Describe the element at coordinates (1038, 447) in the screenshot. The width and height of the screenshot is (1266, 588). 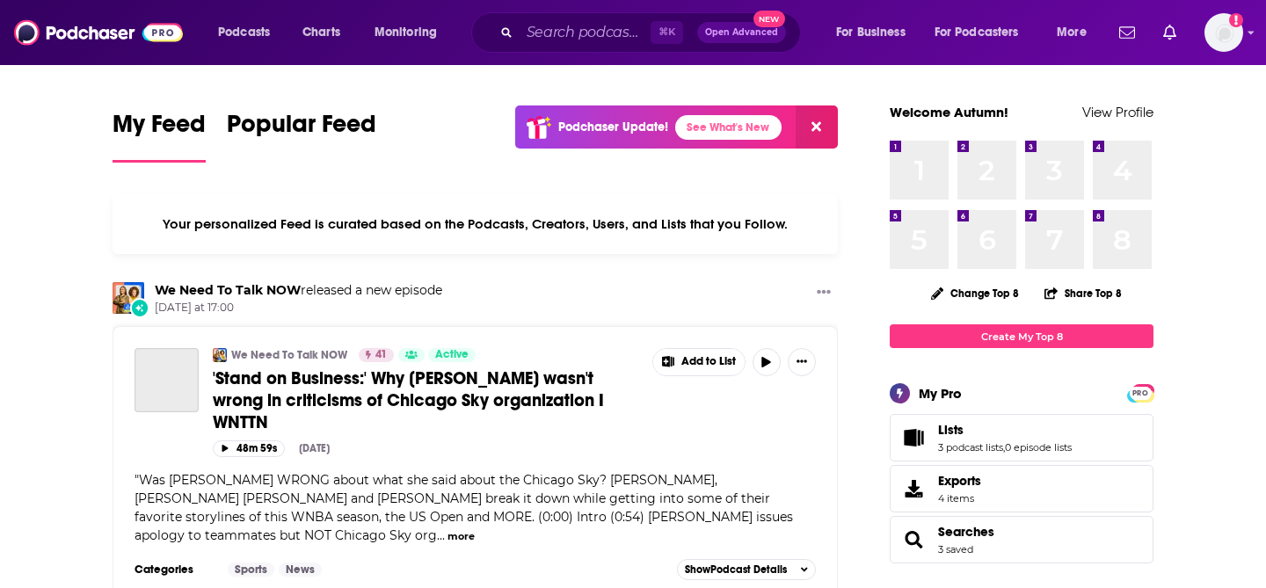
I see `a: 0 episode lists` at that location.